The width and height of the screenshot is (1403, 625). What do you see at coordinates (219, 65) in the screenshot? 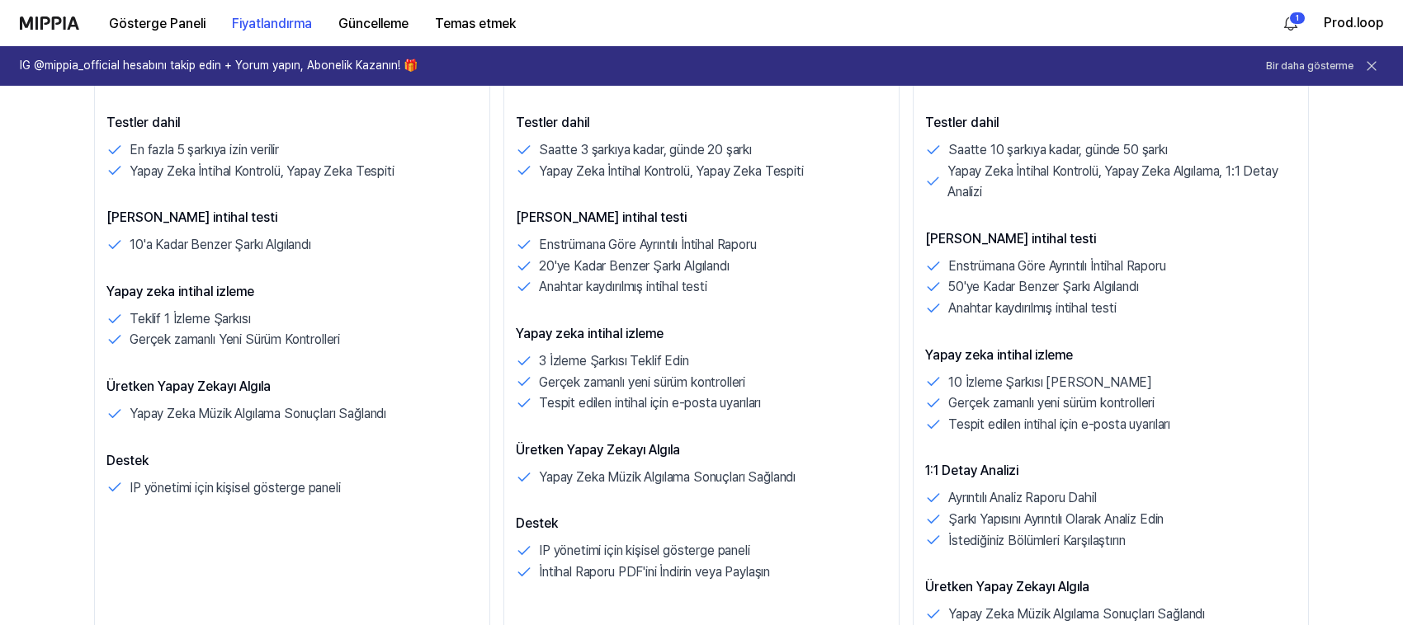
I see `font: IG @mippia_official hesabını takip edin + Yorum yapın, Abonelik Kazanın! 🎁` at bounding box center [219, 65].